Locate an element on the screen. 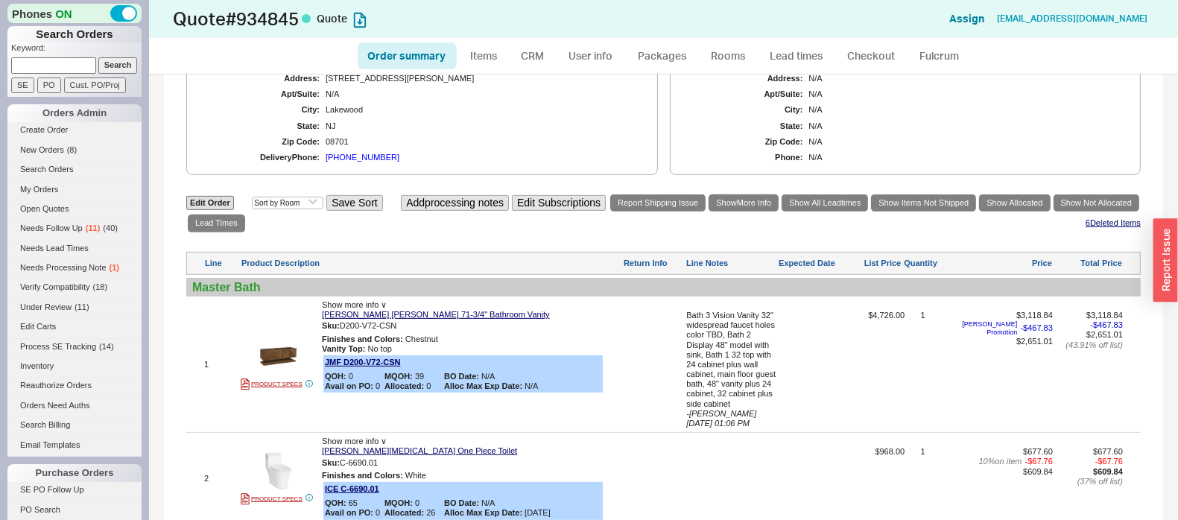  a: Edit Order is located at coordinates (210, 203).